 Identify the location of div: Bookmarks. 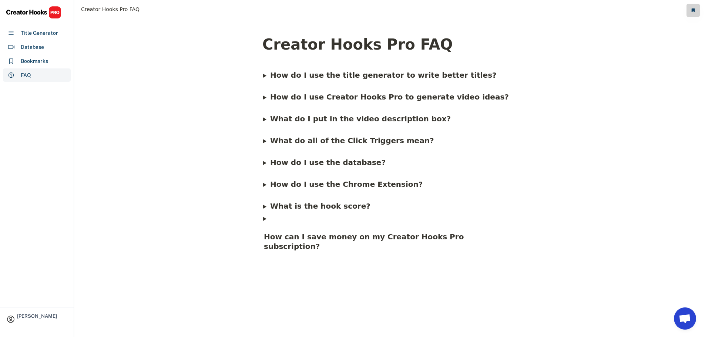
(34, 61).